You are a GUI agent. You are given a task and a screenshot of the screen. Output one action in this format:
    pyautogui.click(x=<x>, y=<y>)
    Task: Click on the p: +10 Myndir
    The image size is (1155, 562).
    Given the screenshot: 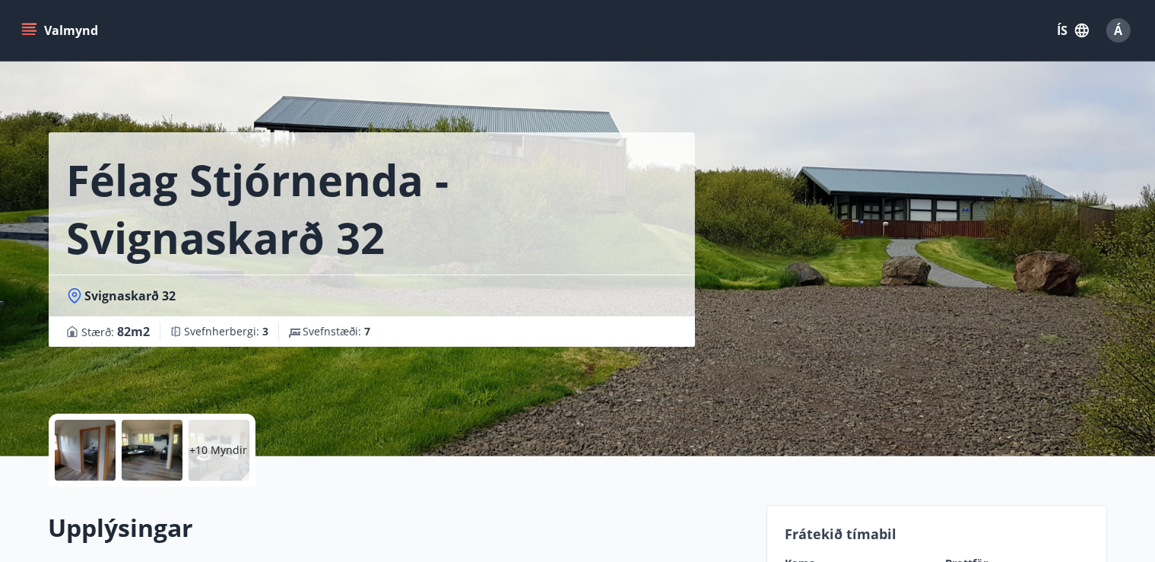 What is the action you would take?
    pyautogui.click(x=219, y=450)
    